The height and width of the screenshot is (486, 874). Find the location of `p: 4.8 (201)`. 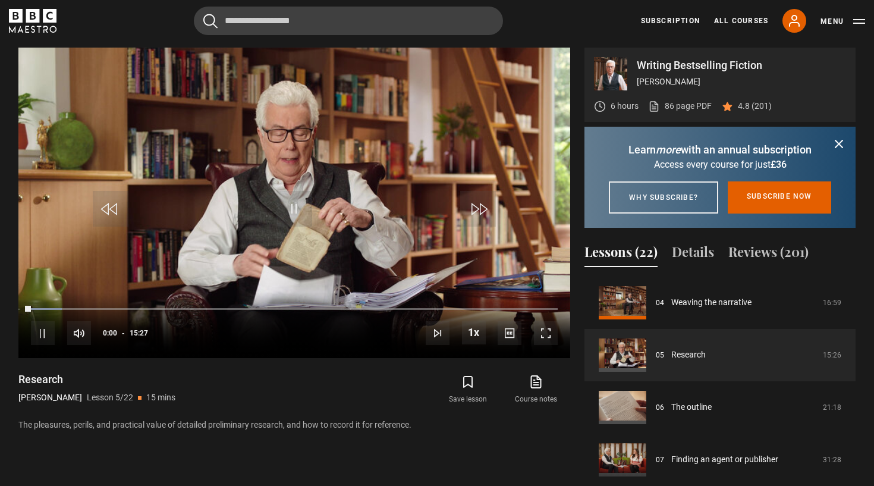

p: 4.8 (201) is located at coordinates (755, 106).